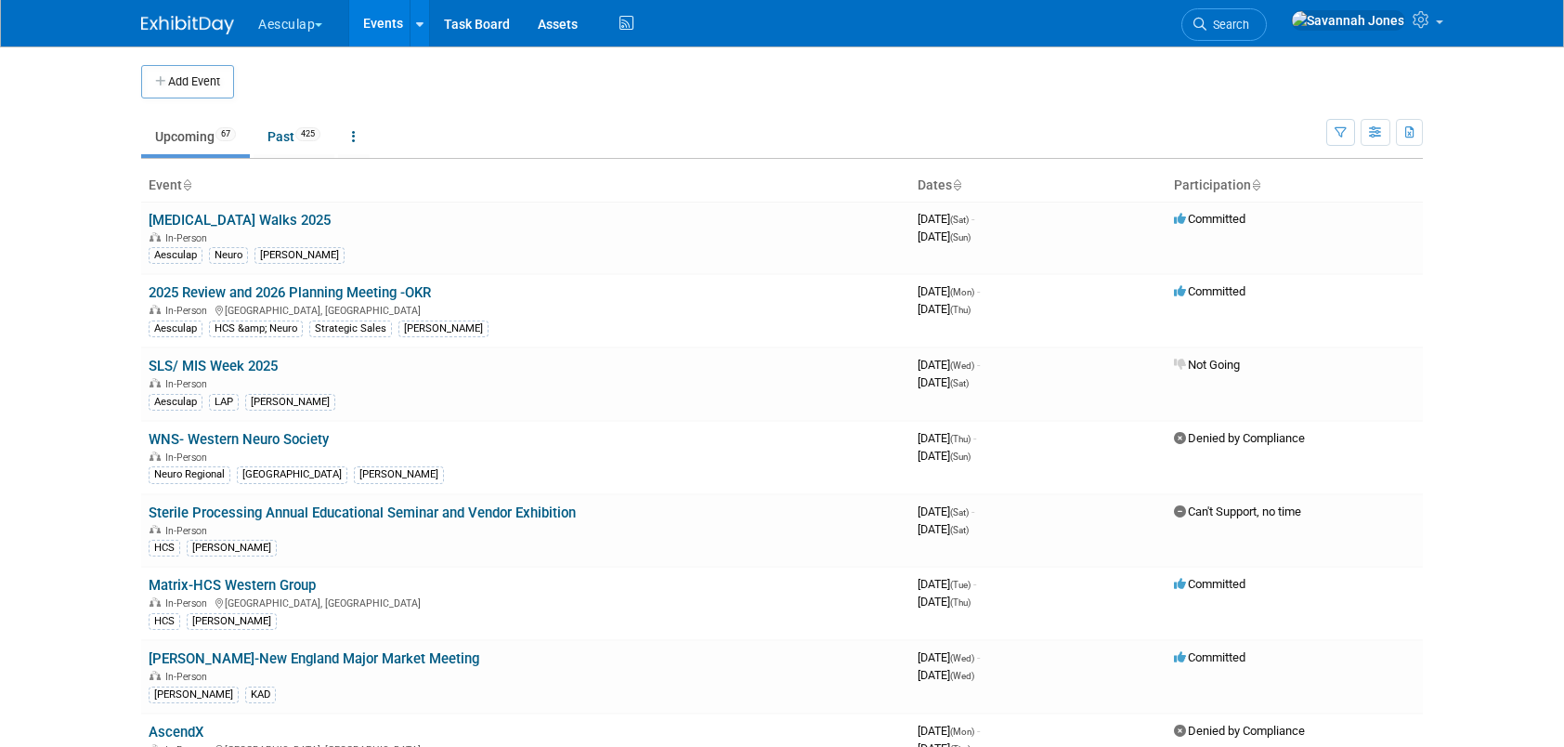 This screenshot has height=747, width=1564. Describe the element at coordinates (228, 255) in the screenshot. I see `div: Neuro` at that location.